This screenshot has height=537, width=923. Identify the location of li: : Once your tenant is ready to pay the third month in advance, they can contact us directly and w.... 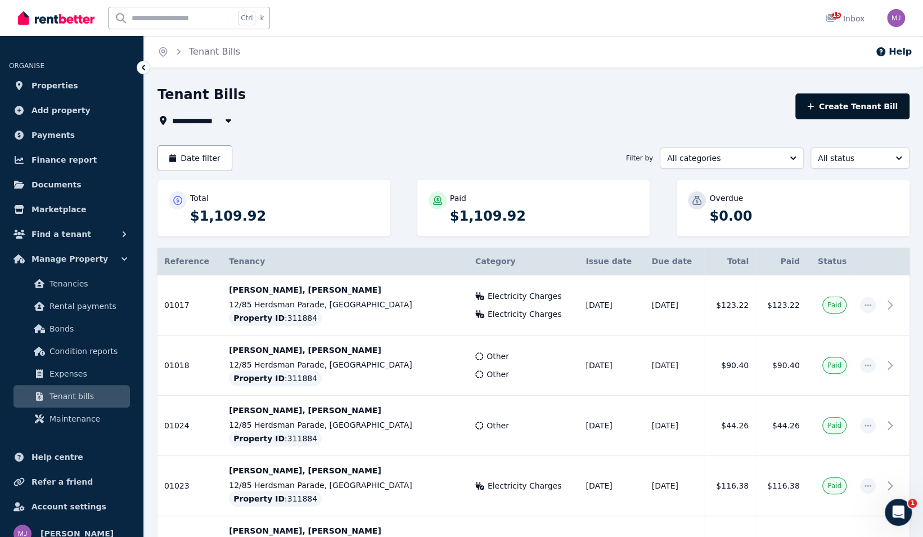
(116, 198).